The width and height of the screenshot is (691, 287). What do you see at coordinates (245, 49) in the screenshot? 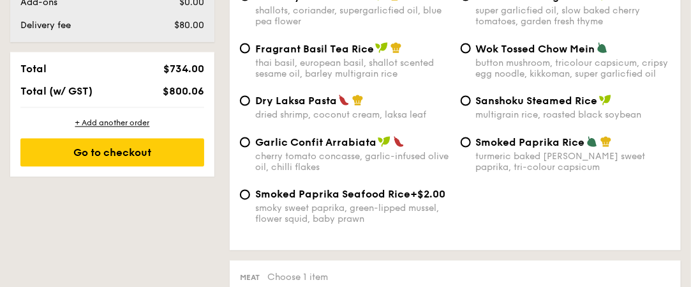
I see `input: Fragrant Basil Tea Ricethai basil, european basil, shallot scented sesame oil, barley multigrain ...` at bounding box center [245, 49].